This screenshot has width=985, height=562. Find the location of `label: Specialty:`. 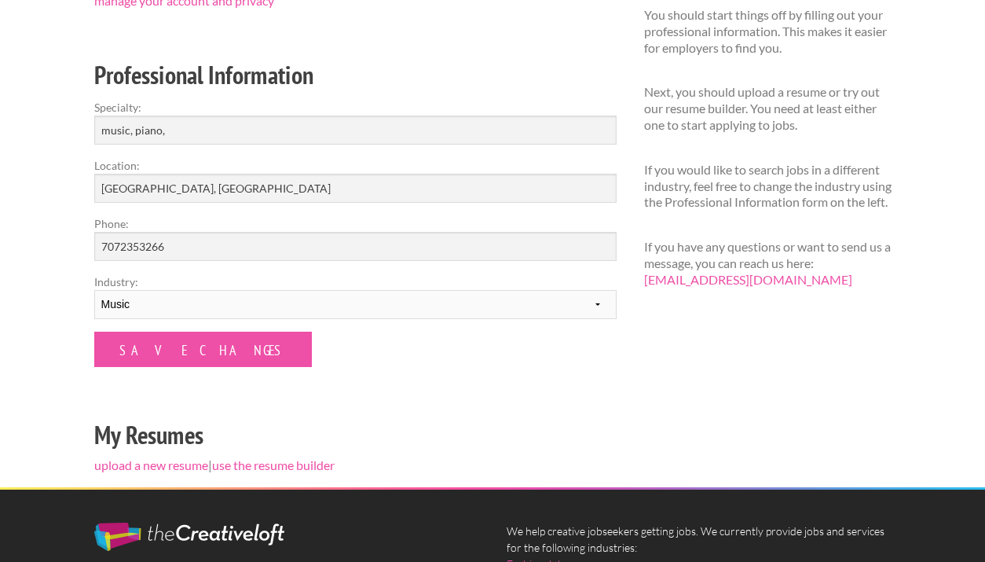

label: Specialty: is located at coordinates (355, 107).